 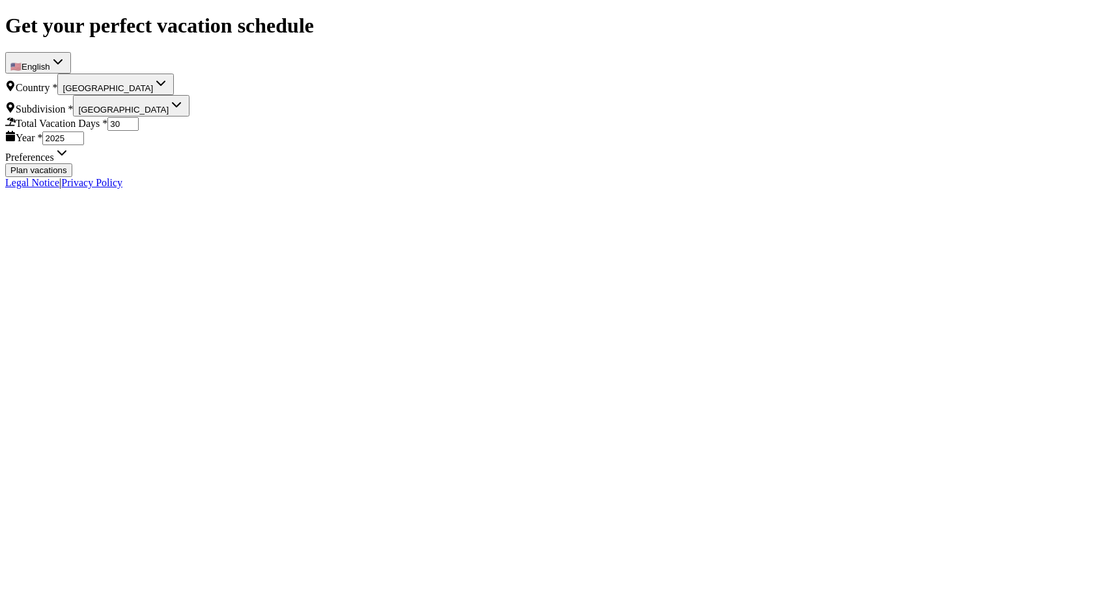 What do you see at coordinates (44, 109) in the screenshot?
I see `span: Subdivision` at bounding box center [44, 109].